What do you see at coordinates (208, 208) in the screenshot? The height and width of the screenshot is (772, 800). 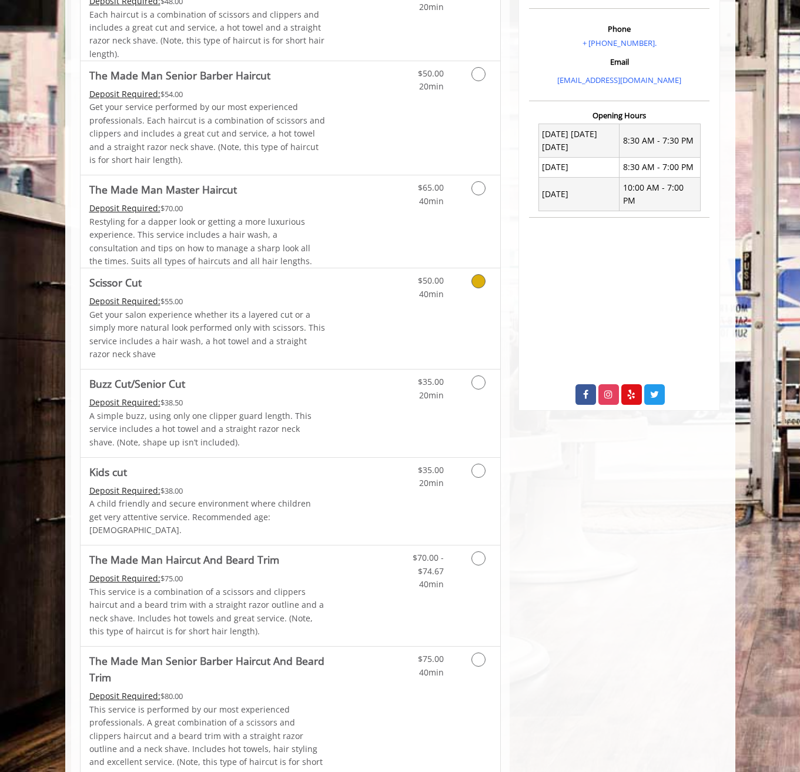 I see `div: $70.00` at bounding box center [208, 208].